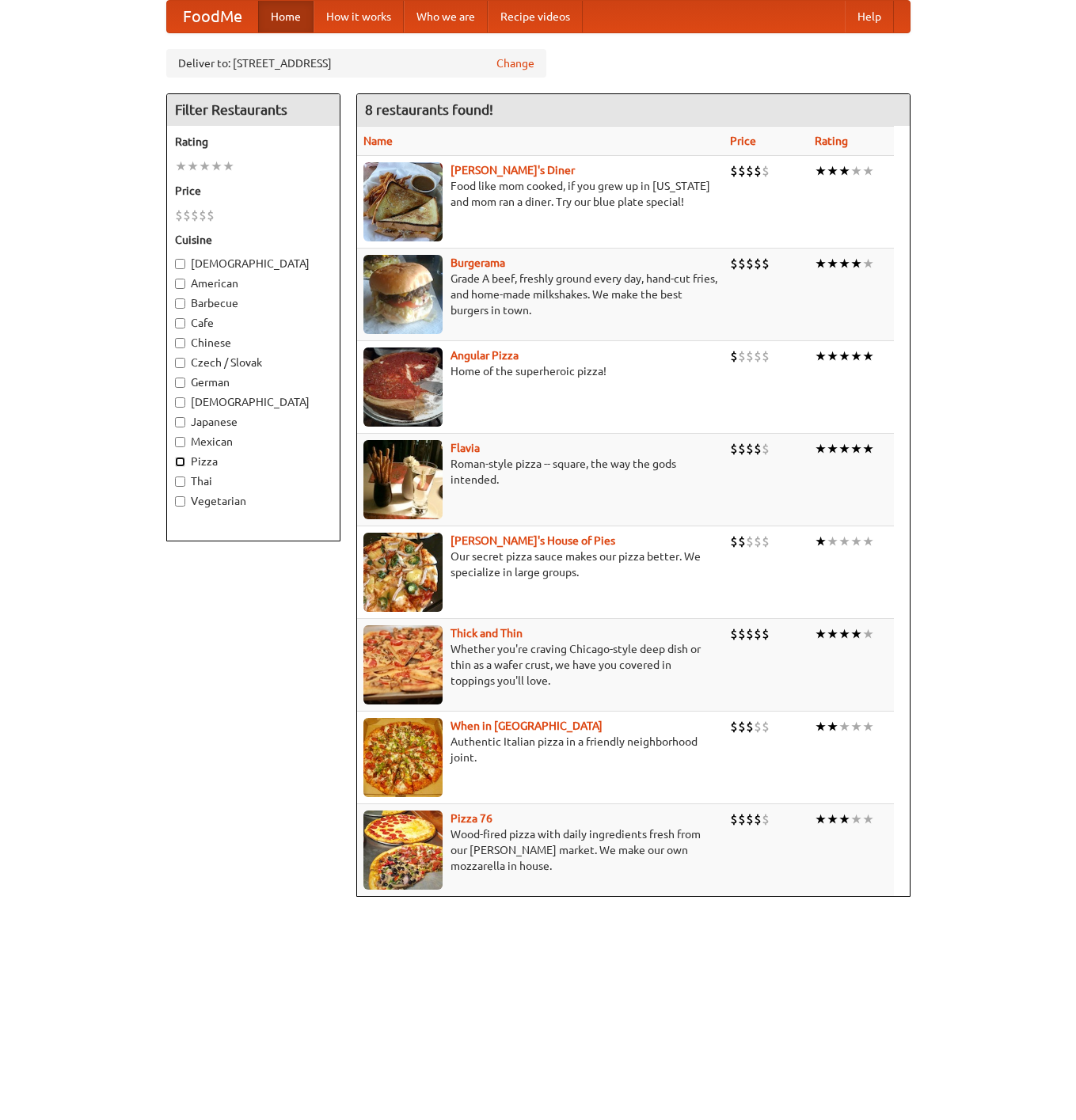 The image size is (1076, 1120). I want to click on a: Thick and Thin, so click(486, 634).